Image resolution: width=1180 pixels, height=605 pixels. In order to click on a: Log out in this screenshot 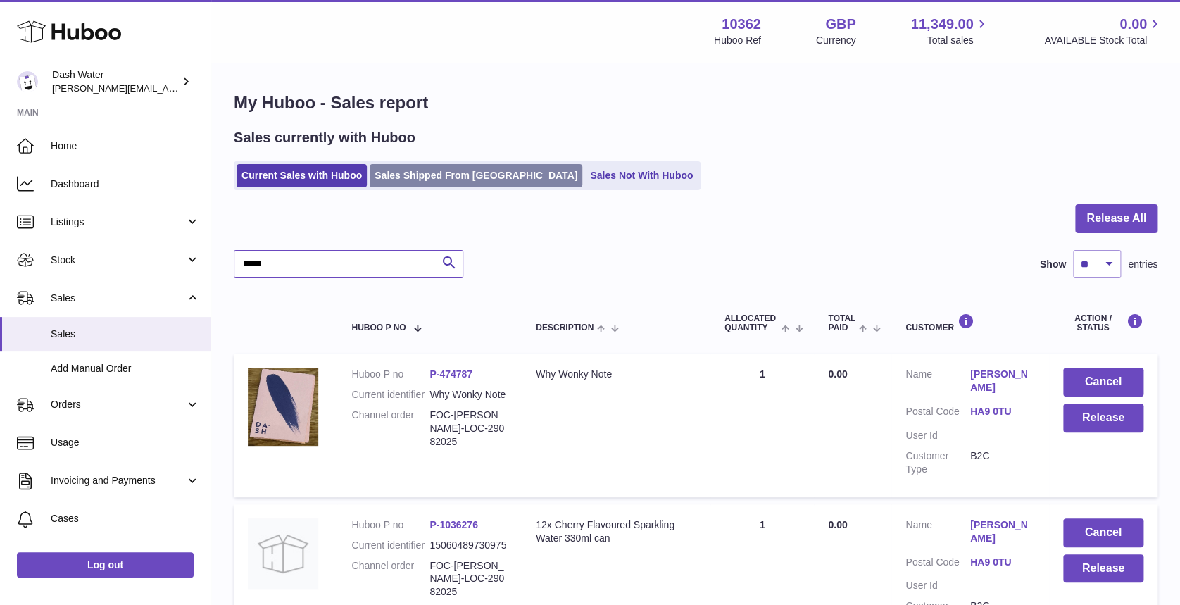, I will do `click(105, 564)`.